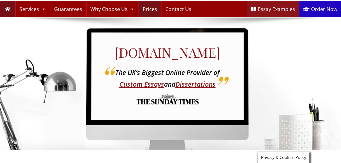 Image resolution: width=341 pixels, height=163 pixels. Describe the element at coordinates (68, 9) in the screenshot. I see `a: Guarantees` at that location.